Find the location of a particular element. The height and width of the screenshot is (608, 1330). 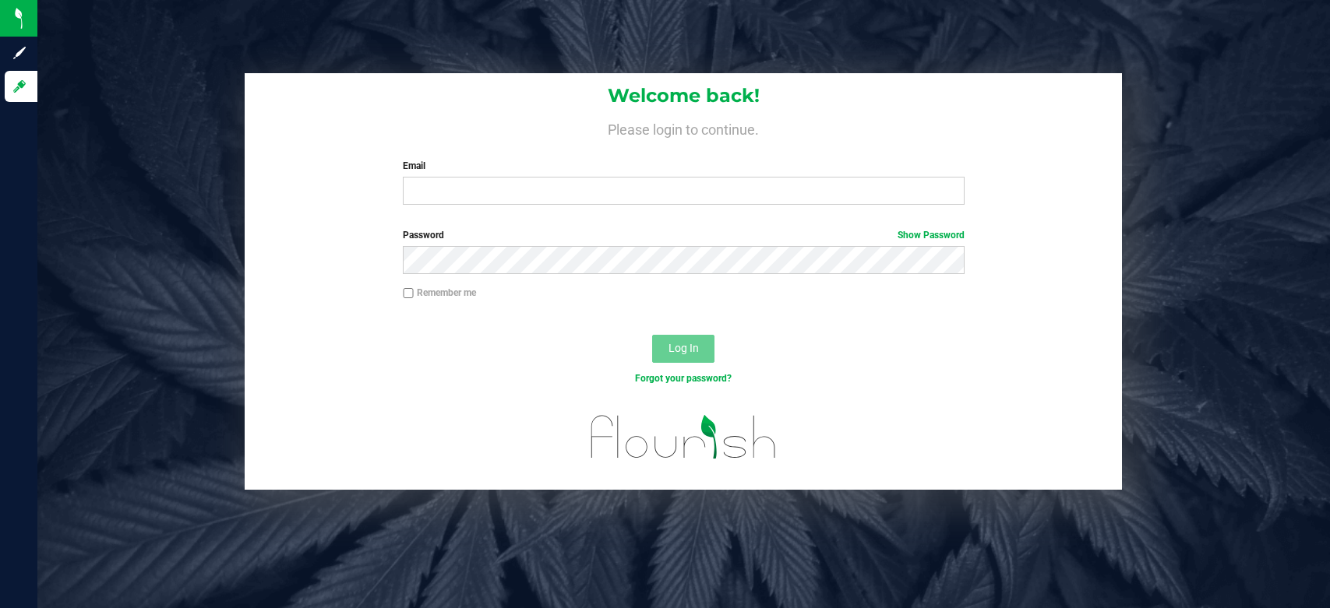

span: Password is located at coordinates (423, 235).